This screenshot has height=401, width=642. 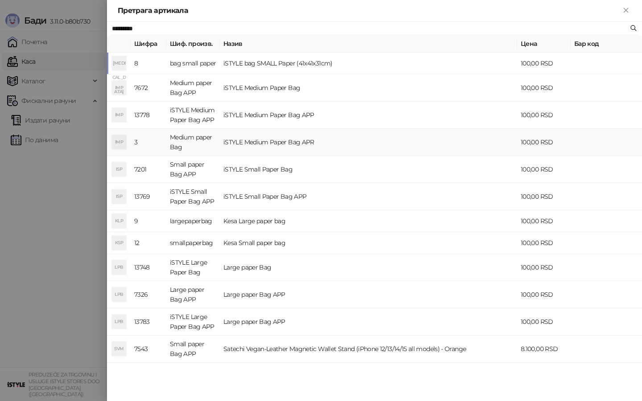 What do you see at coordinates (368, 267) in the screenshot?
I see `td: Large paper Bag` at bounding box center [368, 267].